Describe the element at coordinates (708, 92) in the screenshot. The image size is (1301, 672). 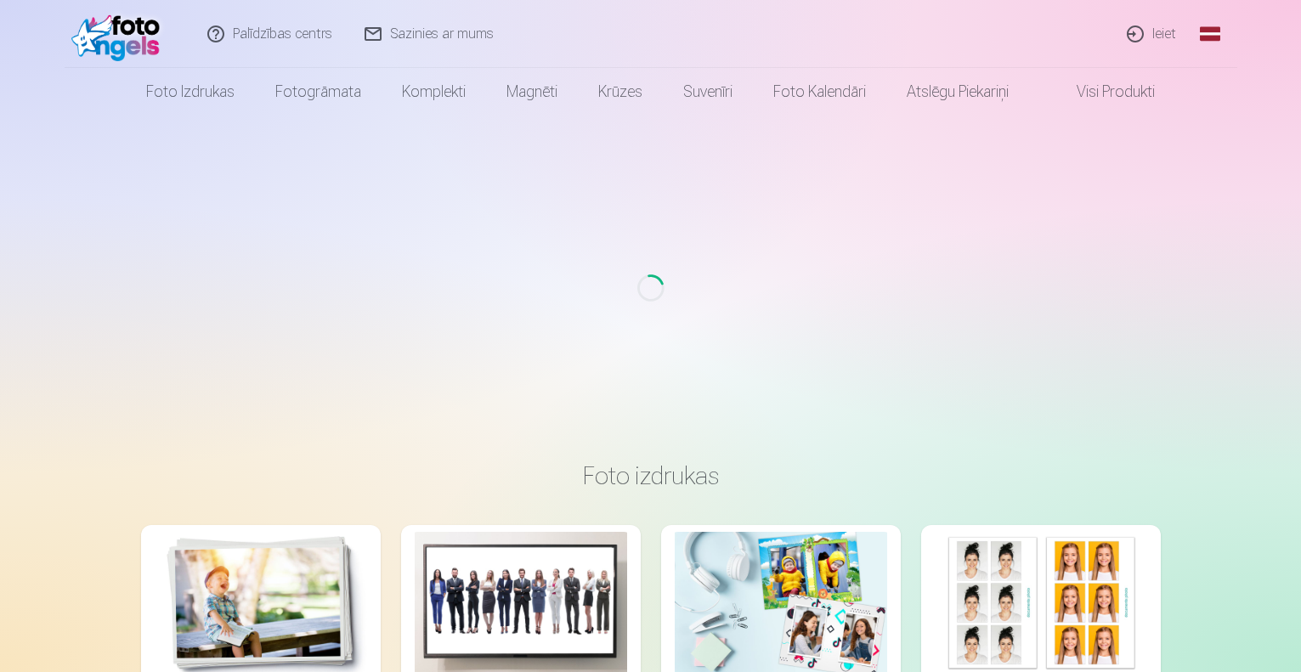
I see `a: Suvenīri` at that location.